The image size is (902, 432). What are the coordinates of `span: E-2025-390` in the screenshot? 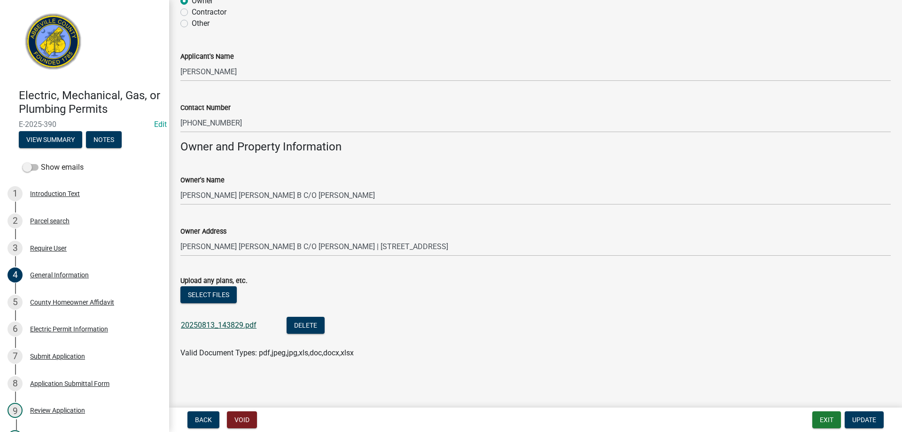 It's located at (85, 124).